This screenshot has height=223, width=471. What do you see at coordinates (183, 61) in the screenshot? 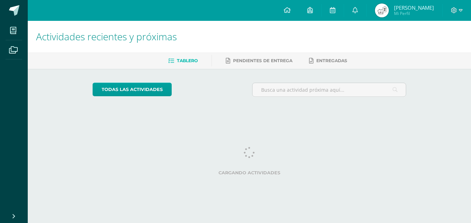
I see `a: Tablero` at bounding box center [183, 61].